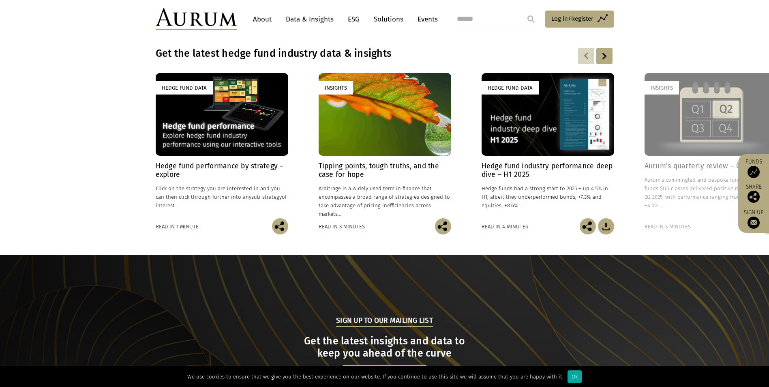 The width and height of the screenshot is (769, 387). I want to click on a: Events, so click(426, 19).